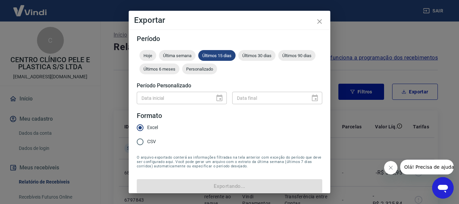  What do you see at coordinates (200, 69) in the screenshot?
I see `span: Personalizado` at bounding box center [200, 69].